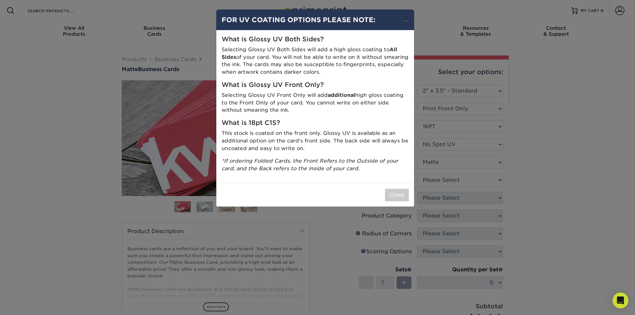  What do you see at coordinates (309, 53) in the screenshot?
I see `strong: All Sides` at bounding box center [309, 53].